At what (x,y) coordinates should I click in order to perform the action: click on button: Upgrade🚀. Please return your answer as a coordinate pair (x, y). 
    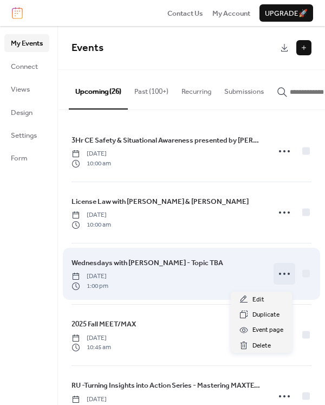
    Looking at the image, I should click on (286, 13).